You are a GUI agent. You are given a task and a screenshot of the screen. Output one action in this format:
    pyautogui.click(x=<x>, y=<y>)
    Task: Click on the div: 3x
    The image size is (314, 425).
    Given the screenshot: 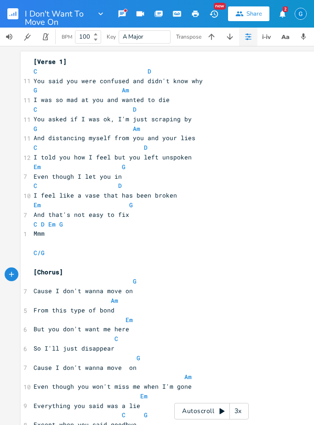 What is the action you would take?
    pyautogui.click(x=238, y=411)
    